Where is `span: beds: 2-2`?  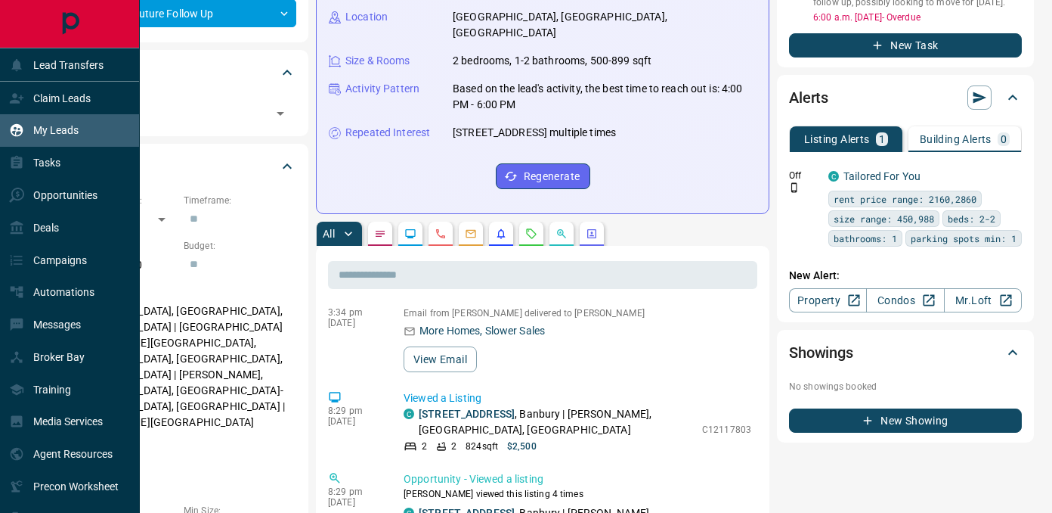 span: beds: 2-2 is located at coordinates (972, 219).